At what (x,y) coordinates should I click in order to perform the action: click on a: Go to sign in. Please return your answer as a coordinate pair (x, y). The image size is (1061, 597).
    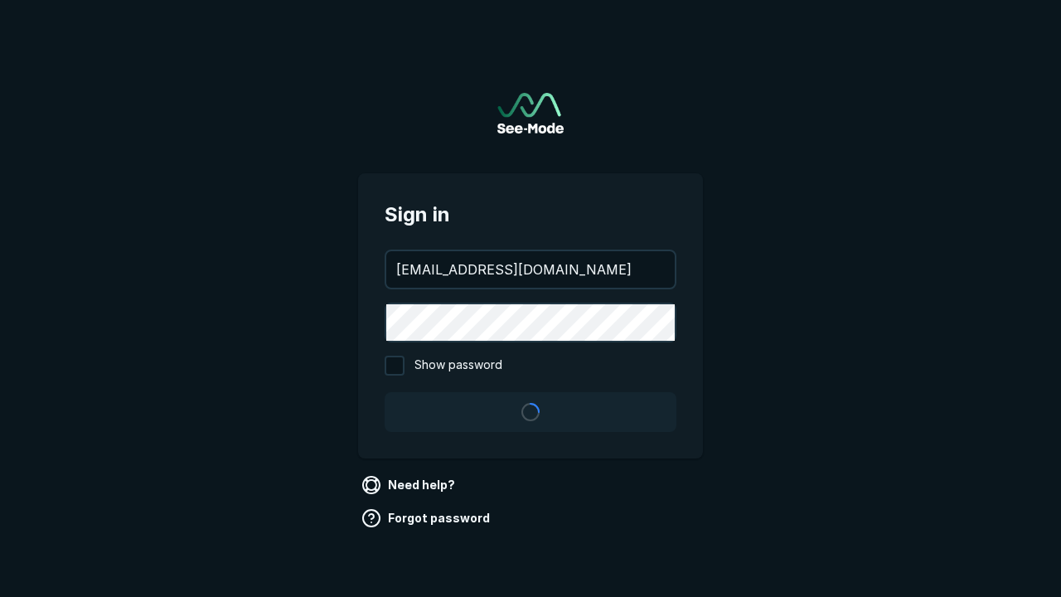
    Looking at the image, I should click on (531, 113).